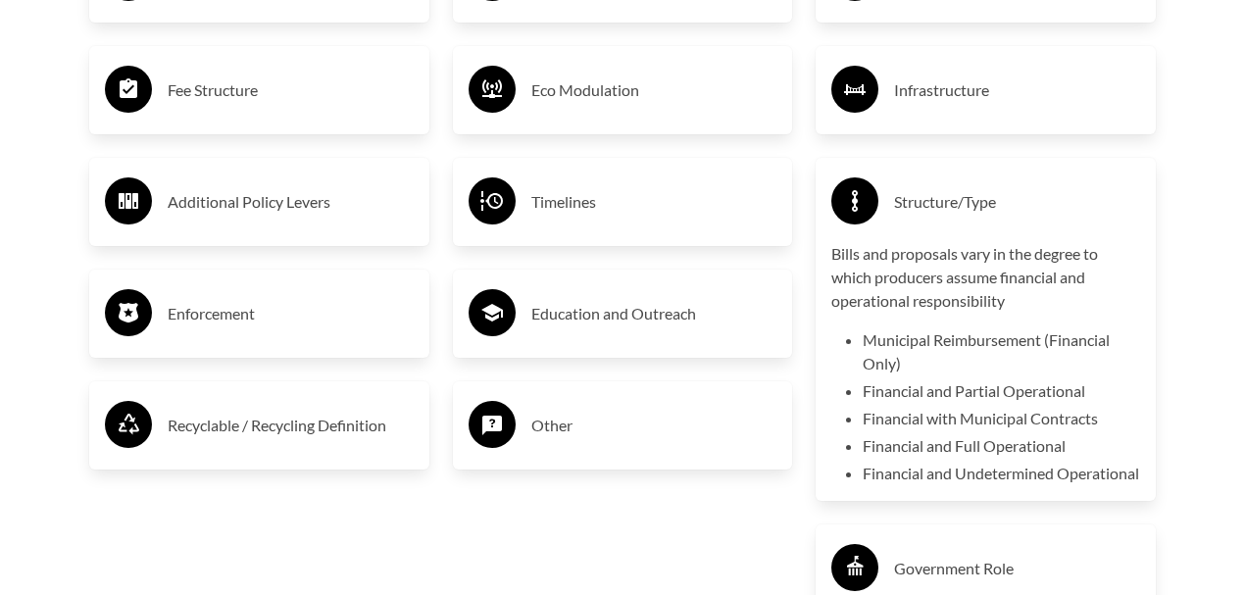 The image size is (1245, 595). Describe the element at coordinates (290, 314) in the screenshot. I see `h3: Enforcement` at that location.